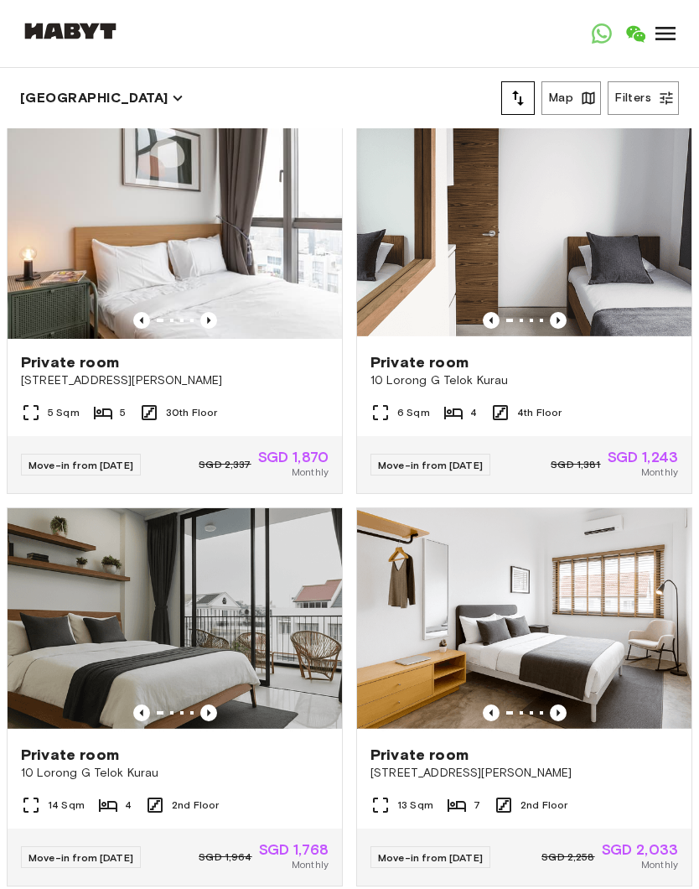 The image size is (699, 889). Describe the element at coordinates (174, 227) in the screenshot. I see `img: Marketing picture of unit SG-01-113-001-04` at that location.